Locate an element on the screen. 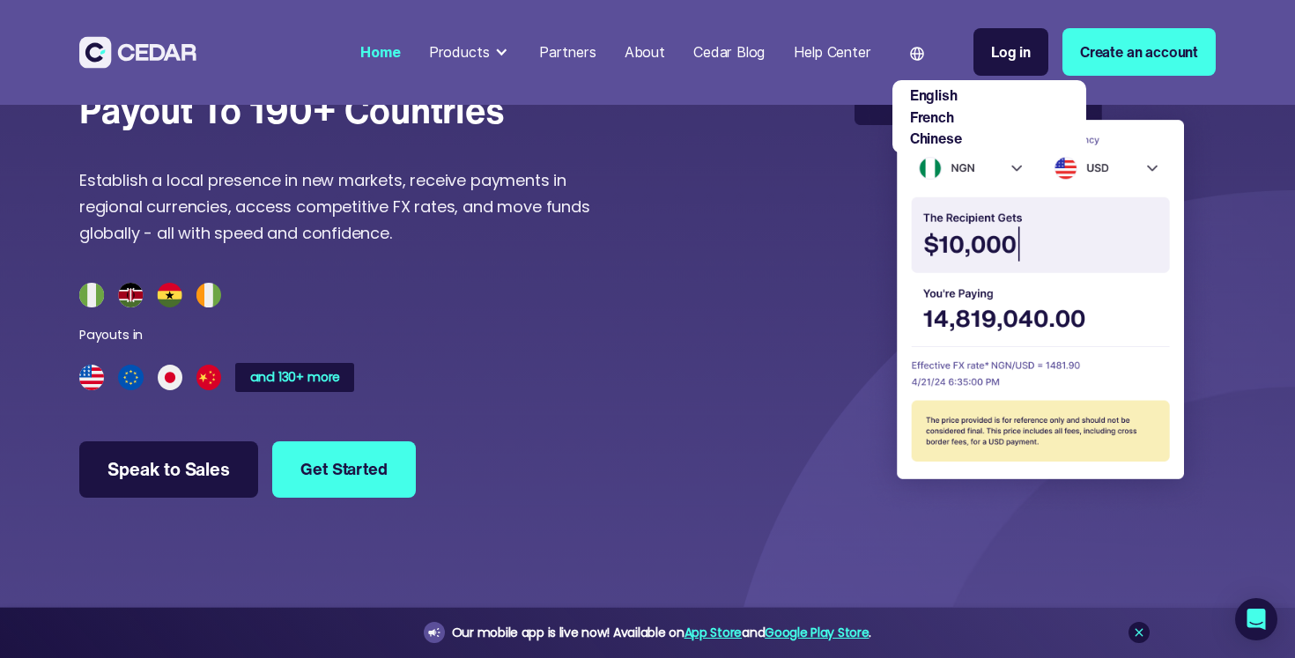  div: and 130+ more is located at coordinates (295, 377).